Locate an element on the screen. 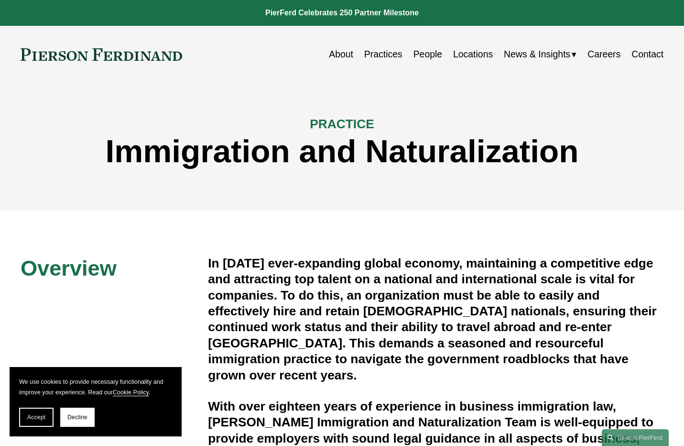 This screenshot has width=684, height=446. h1: Immigration and Naturalization is located at coordinates (342, 151).